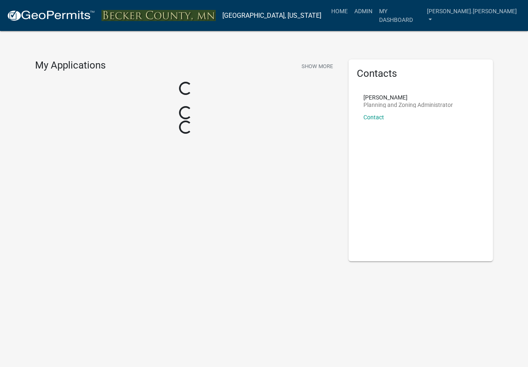  What do you see at coordinates (421, 73) in the screenshot?
I see `h5: Contacts` at bounding box center [421, 73].